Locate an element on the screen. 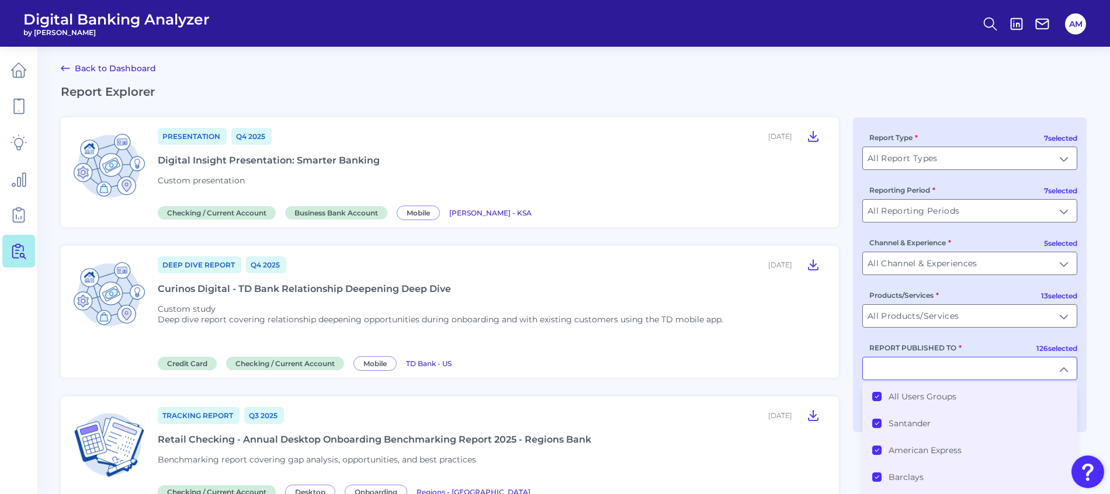  img: Credit Card is located at coordinates (109, 295).